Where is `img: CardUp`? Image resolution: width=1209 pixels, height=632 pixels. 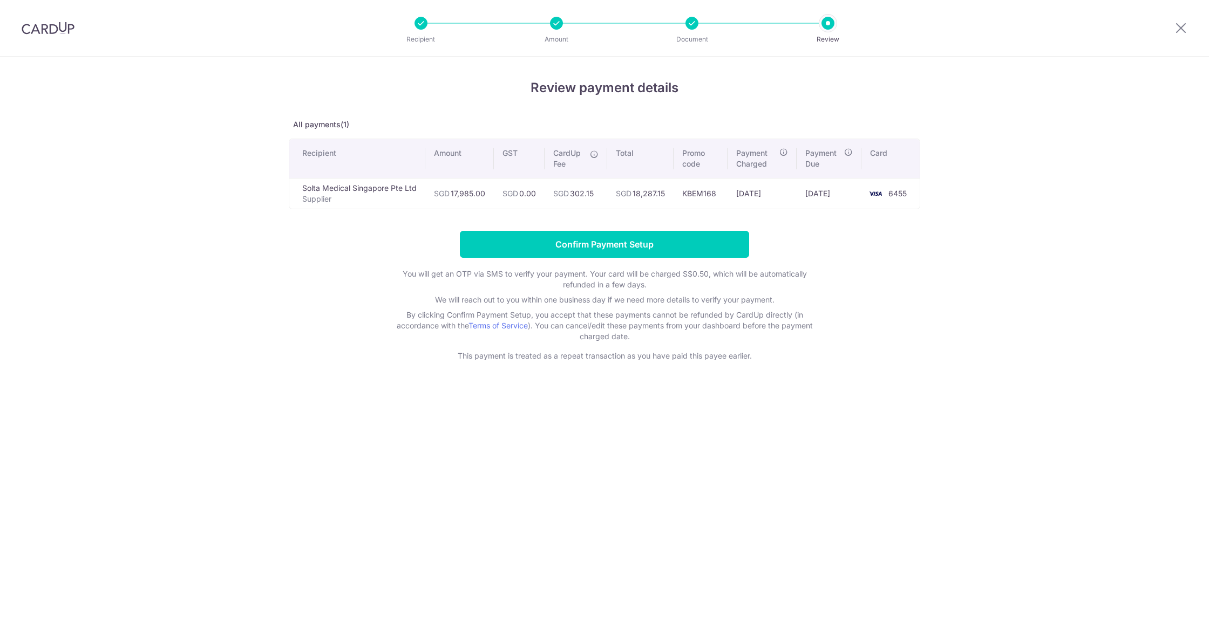
img: CardUp is located at coordinates (48, 28).